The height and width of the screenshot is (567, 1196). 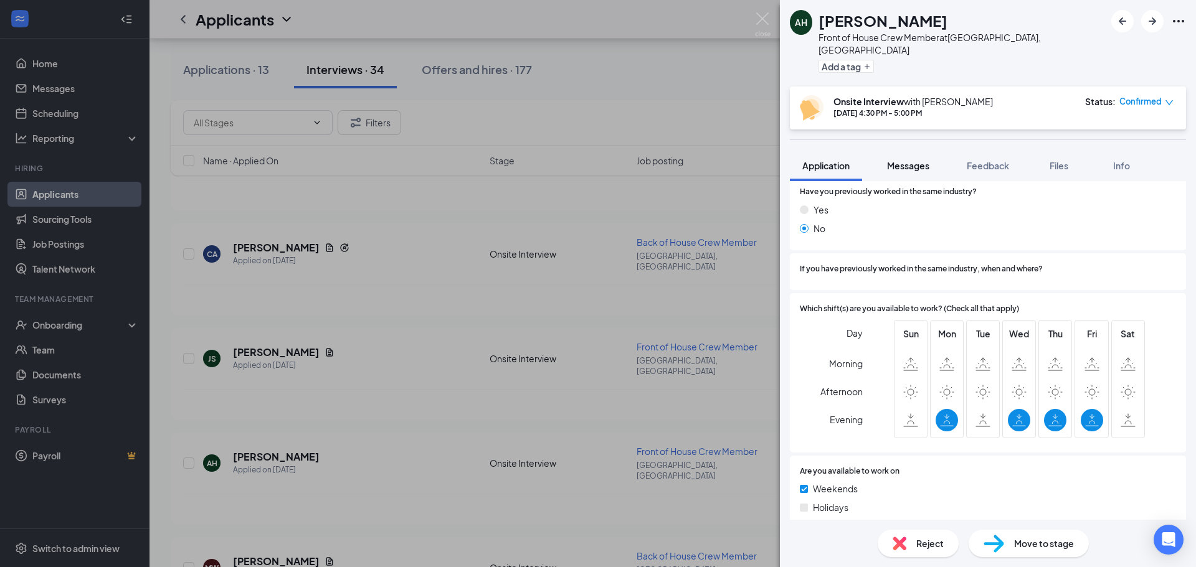 I want to click on span: Messages, so click(x=908, y=166).